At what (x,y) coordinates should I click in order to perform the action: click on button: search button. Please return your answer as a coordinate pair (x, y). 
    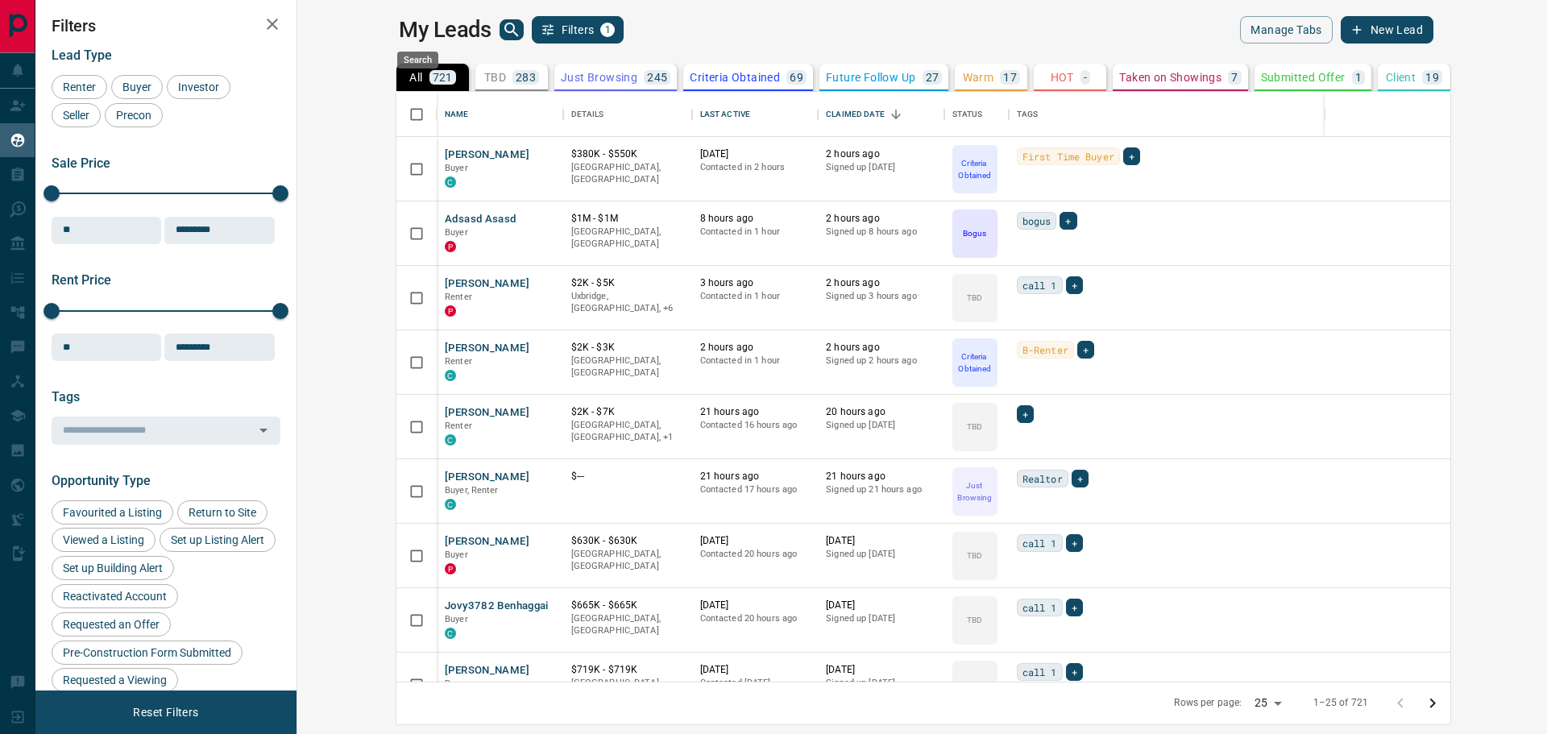
    Looking at the image, I should click on (512, 30).